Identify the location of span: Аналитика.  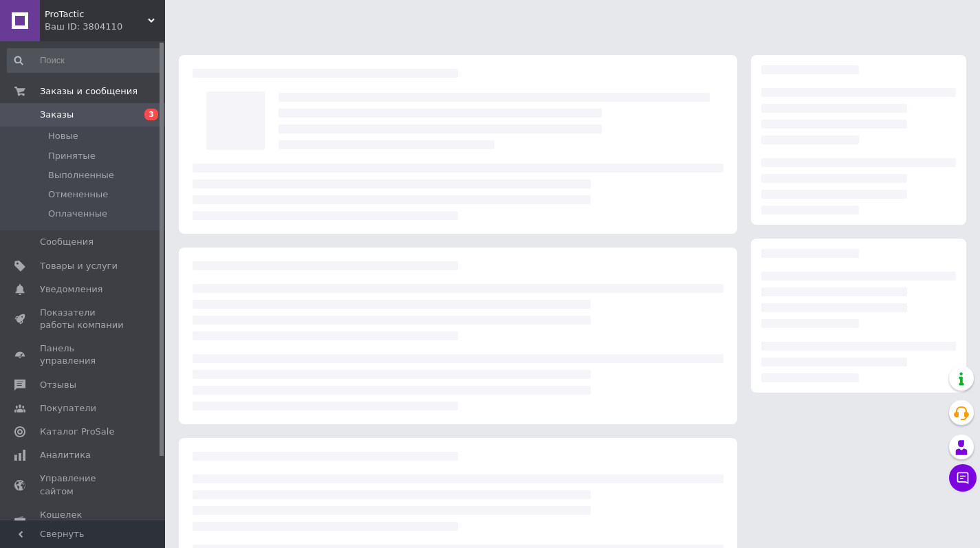
(65, 455).